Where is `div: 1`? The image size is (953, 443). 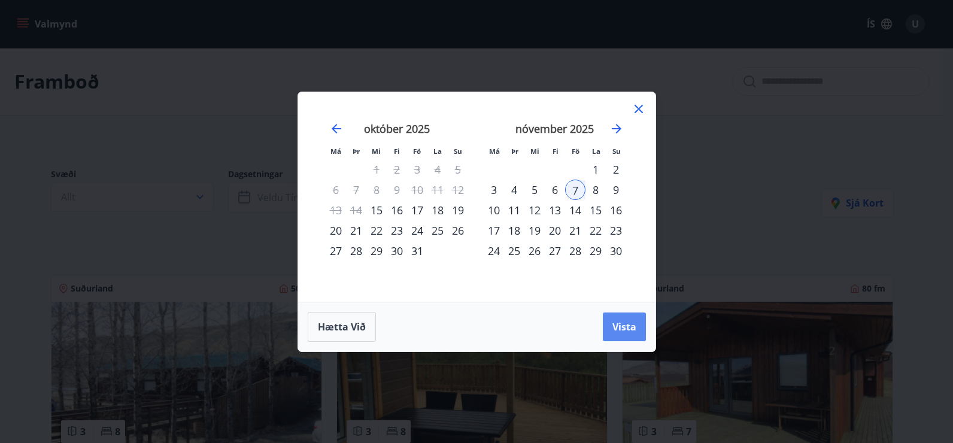 div: 1 is located at coordinates (596, 169).